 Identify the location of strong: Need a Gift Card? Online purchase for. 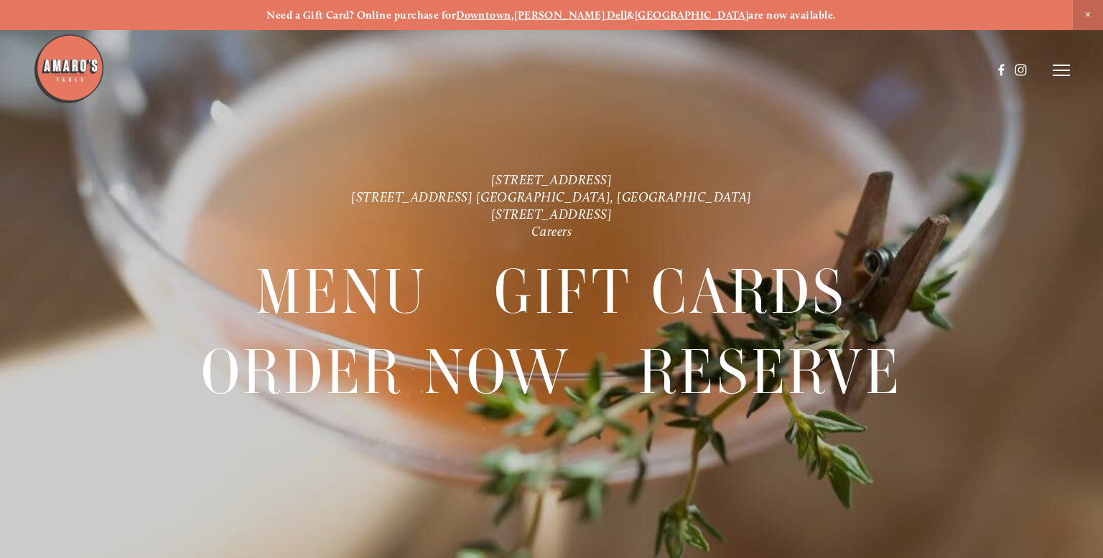
(361, 15).